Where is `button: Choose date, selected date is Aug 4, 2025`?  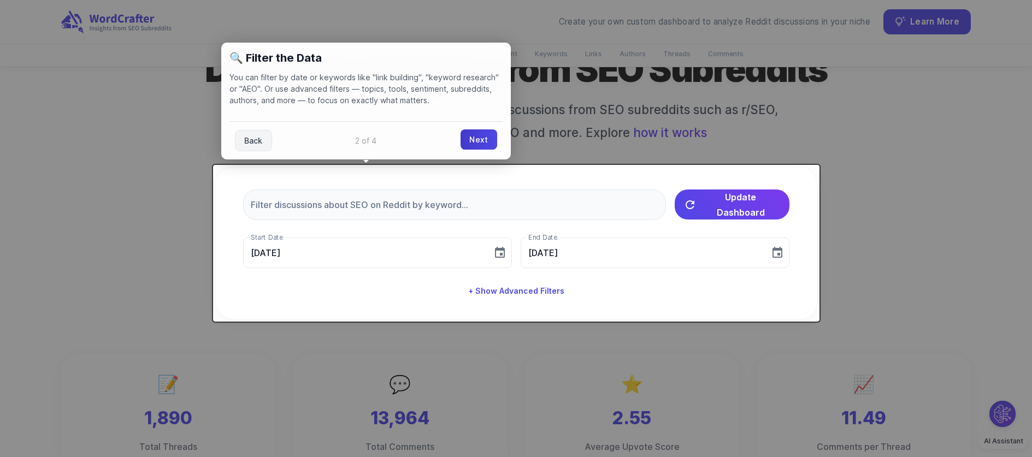 button: Choose date, selected date is Aug 4, 2025 is located at coordinates (500, 253).